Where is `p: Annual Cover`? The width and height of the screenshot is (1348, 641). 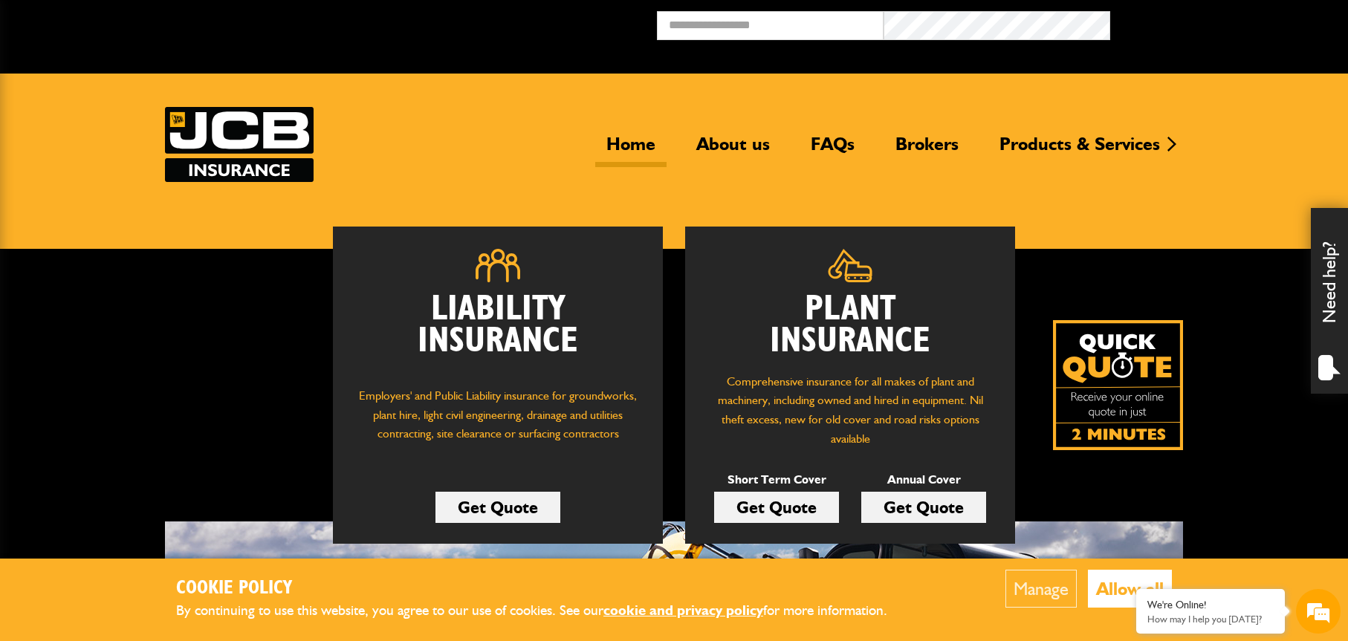 p: Annual Cover is located at coordinates (924, 480).